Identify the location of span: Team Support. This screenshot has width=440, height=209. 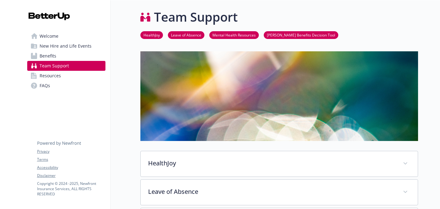
(54, 66).